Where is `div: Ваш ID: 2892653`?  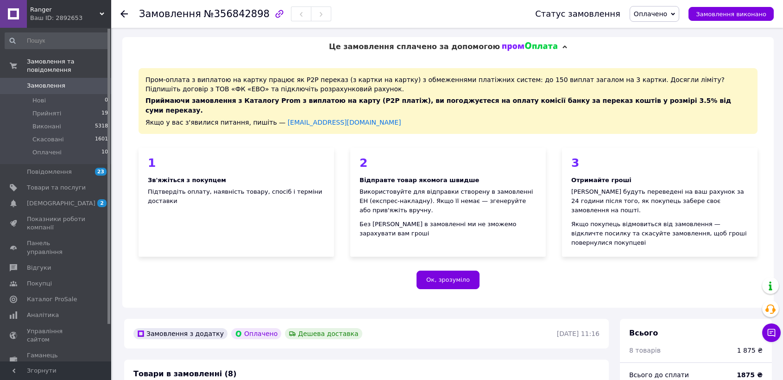 div: Ваш ID: 2892653 is located at coordinates (70, 18).